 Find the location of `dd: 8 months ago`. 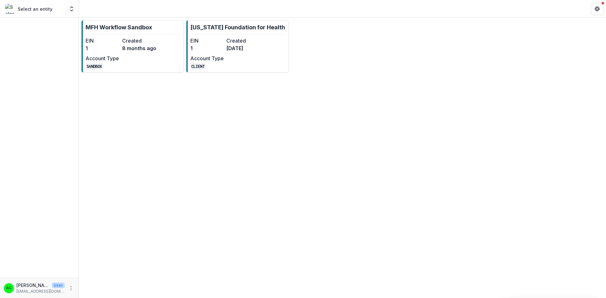

dd: 8 months ago is located at coordinates (139, 48).